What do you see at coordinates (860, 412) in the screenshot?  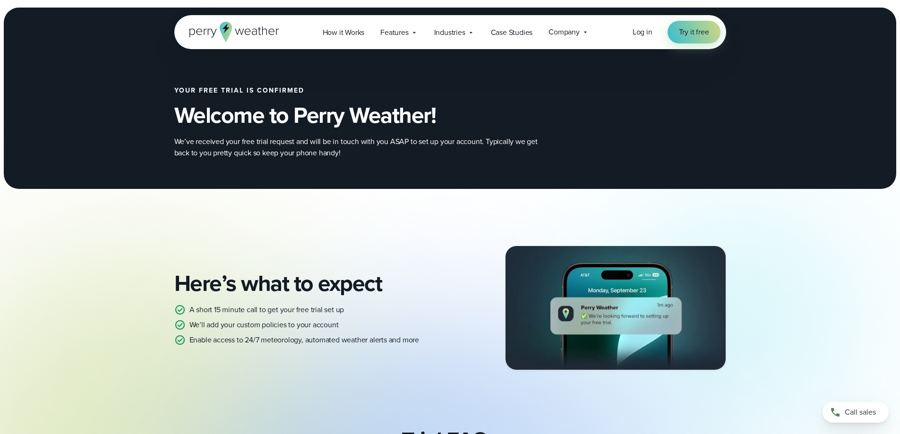 I see `span: Call sales` at bounding box center [860, 412].